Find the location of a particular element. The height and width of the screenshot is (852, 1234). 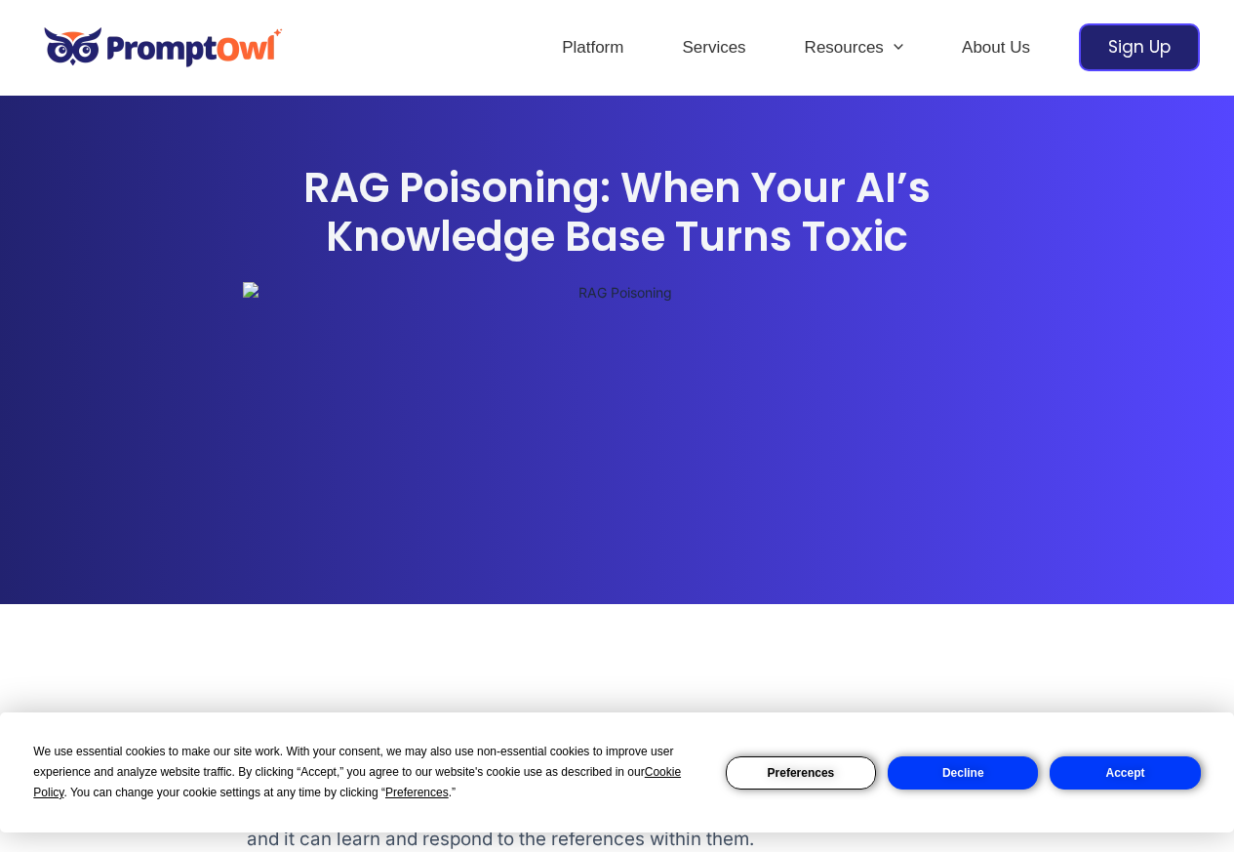

h1: RAG Poisoning: When Your AI’s Knowledge Base Turns Toxic is located at coordinates (617, 213).